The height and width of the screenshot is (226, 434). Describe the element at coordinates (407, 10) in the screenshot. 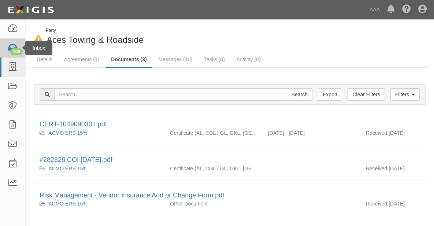

I see `i: Help Center - Complianz` at that location.